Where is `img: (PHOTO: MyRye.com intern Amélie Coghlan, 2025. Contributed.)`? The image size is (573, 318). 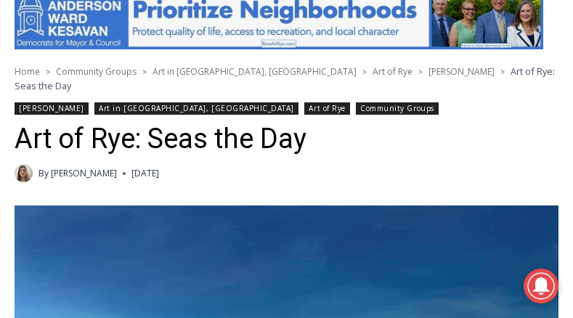 img: (PHOTO: MyRye.com intern Amélie Coghlan, 2025. Contributed.) is located at coordinates (23, 173).